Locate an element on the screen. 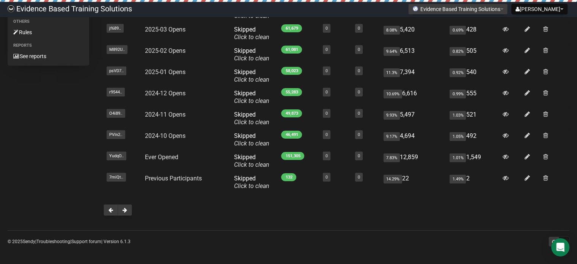  span: 9.64% is located at coordinates (392, 51).